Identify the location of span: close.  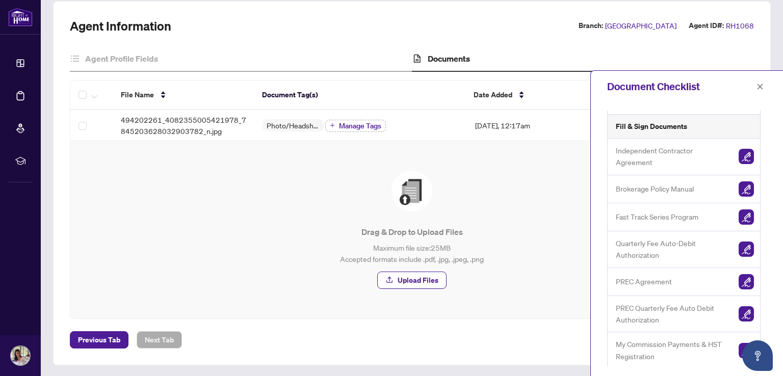
(760, 87).